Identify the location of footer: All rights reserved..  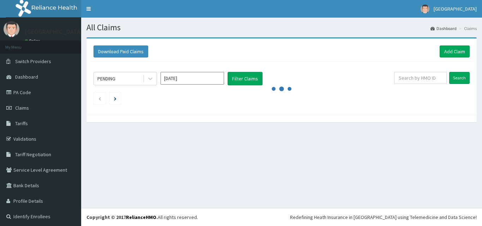
(281, 217).